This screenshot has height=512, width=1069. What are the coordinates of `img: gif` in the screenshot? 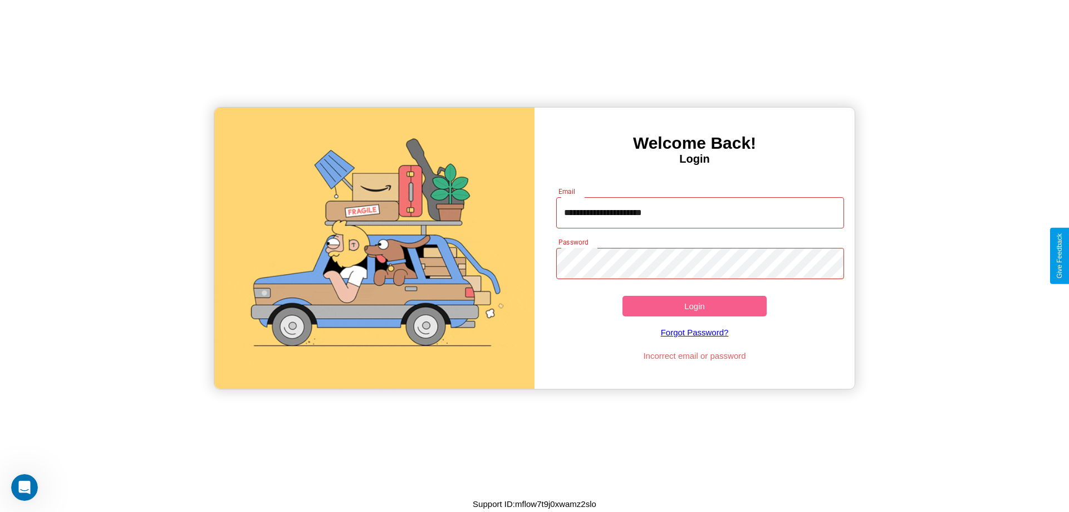 It's located at (374, 248).